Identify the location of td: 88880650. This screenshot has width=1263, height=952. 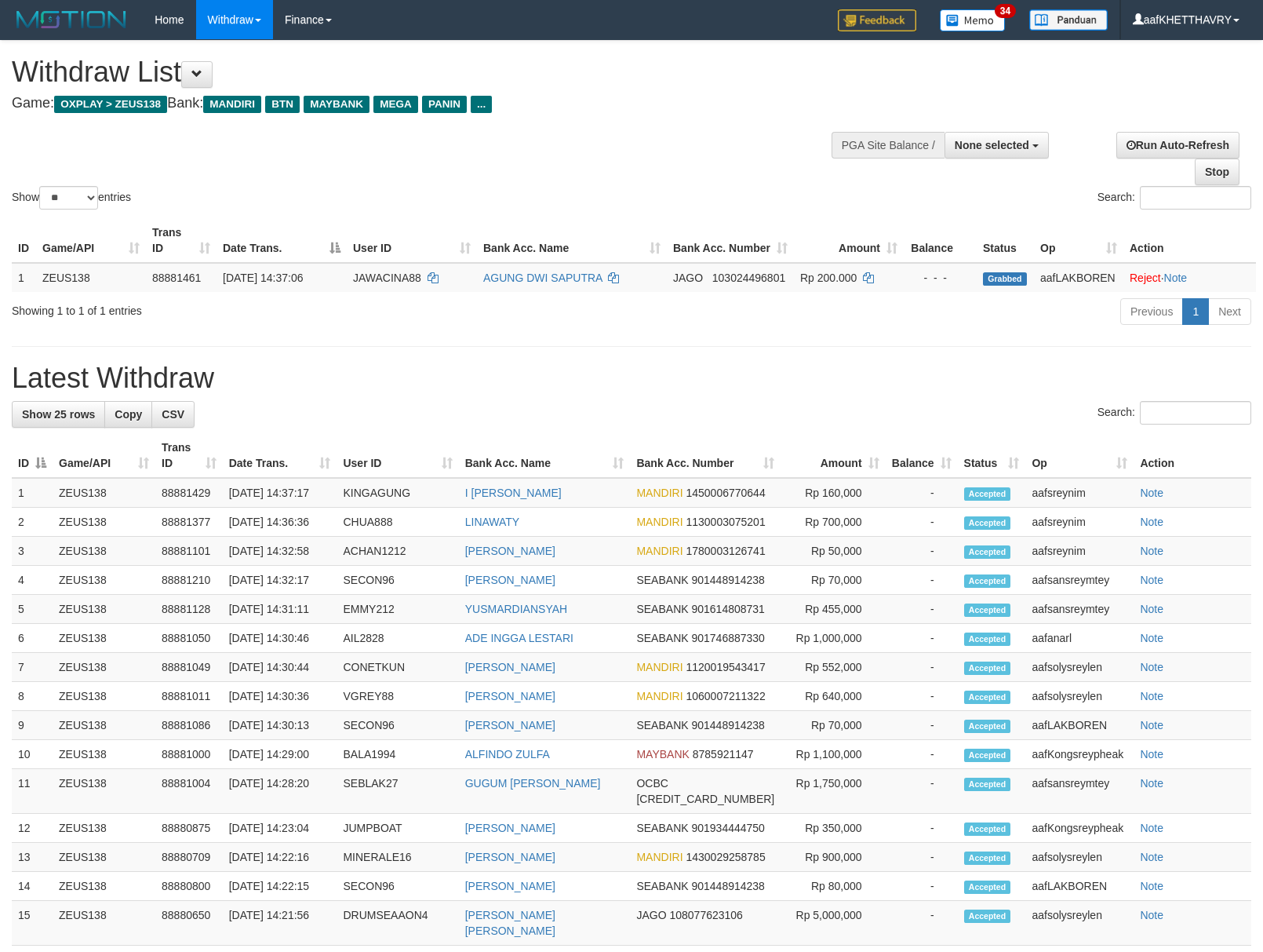
(189, 923).